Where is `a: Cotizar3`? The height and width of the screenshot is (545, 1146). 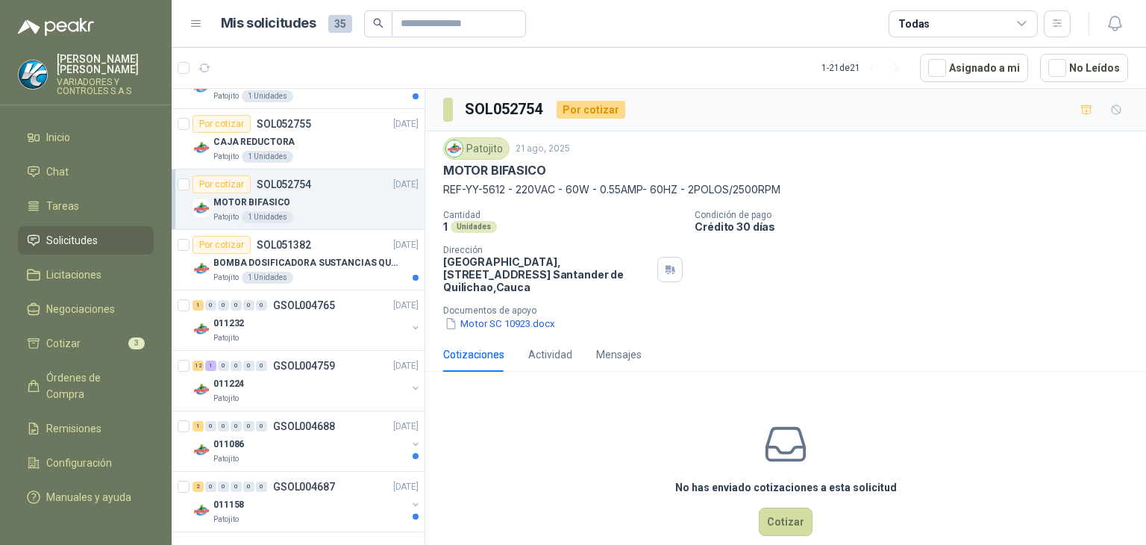
a: Cotizar3 is located at coordinates (86, 343).